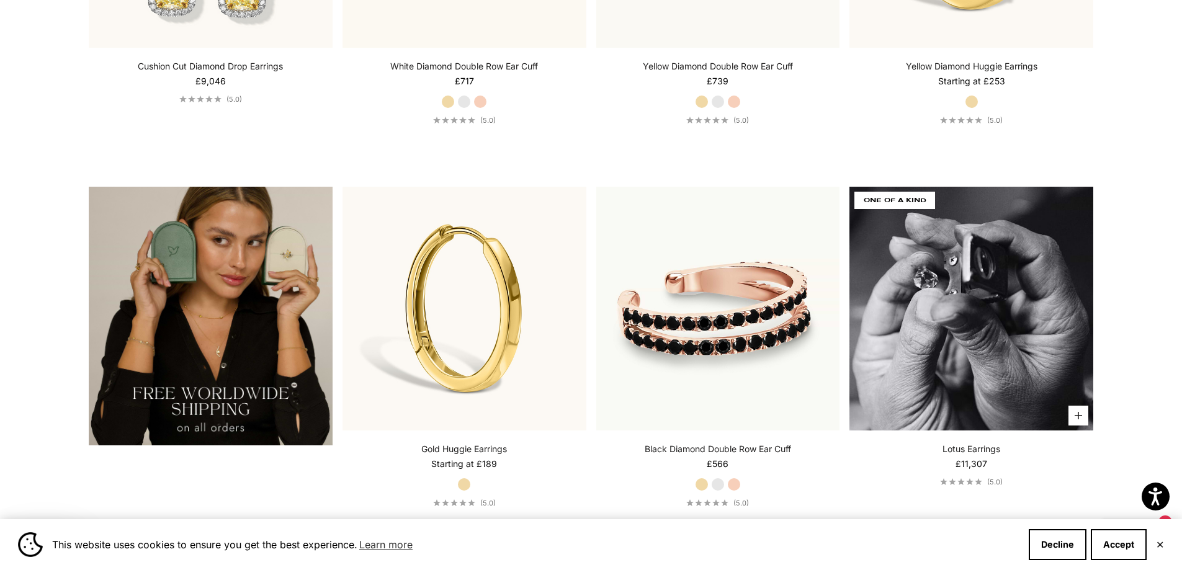 This screenshot has height=570, width=1182. What do you see at coordinates (464, 66) in the screenshot?
I see `a: White Diamond Double Row Ear Cuff` at bounding box center [464, 66].